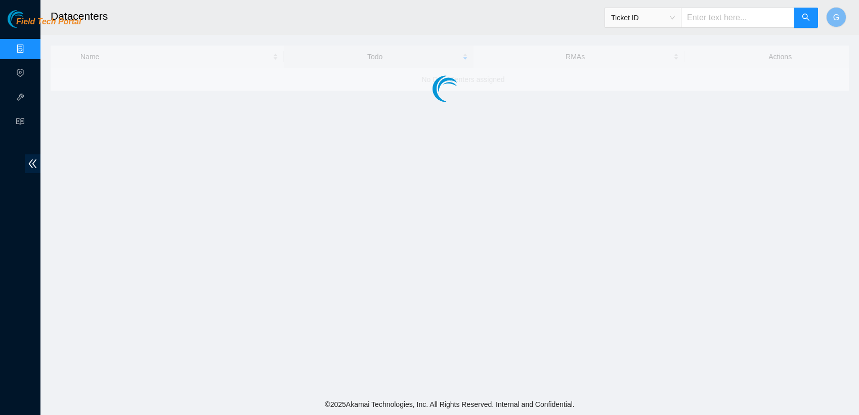  I want to click on button: G, so click(836, 17).